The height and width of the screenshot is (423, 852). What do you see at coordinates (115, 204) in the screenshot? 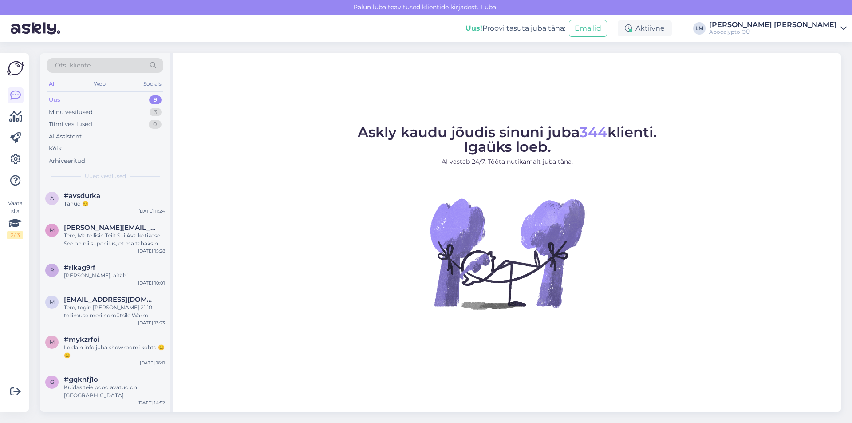
I see `div: Tänud ☺️` at bounding box center [115, 204].